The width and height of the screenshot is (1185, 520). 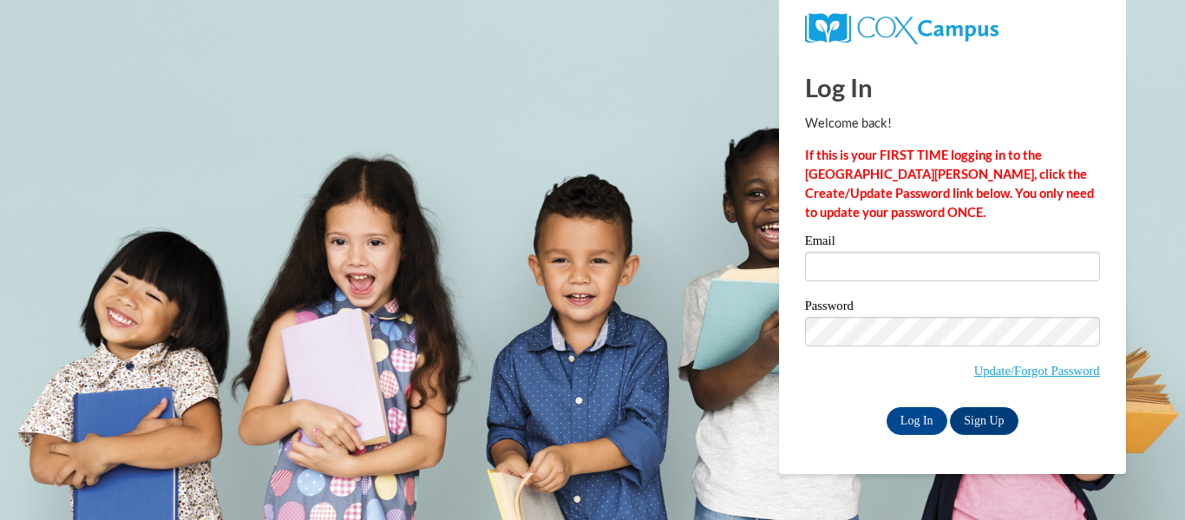 I want to click on img: COX Campus, so click(x=901, y=29).